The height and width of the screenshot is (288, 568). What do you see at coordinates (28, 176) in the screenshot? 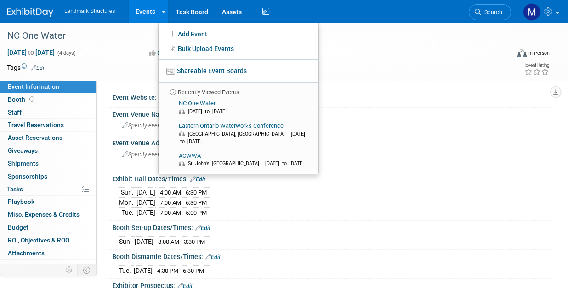
I see `span: Sponsorships` at bounding box center [28, 176].